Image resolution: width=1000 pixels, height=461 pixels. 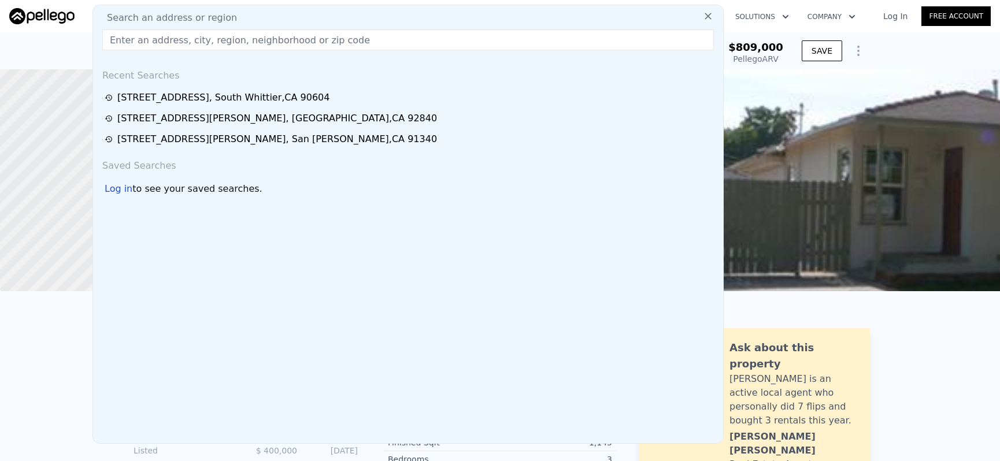 What do you see at coordinates (408, 73) in the screenshot?
I see `div: Recent Searches` at bounding box center [408, 73].